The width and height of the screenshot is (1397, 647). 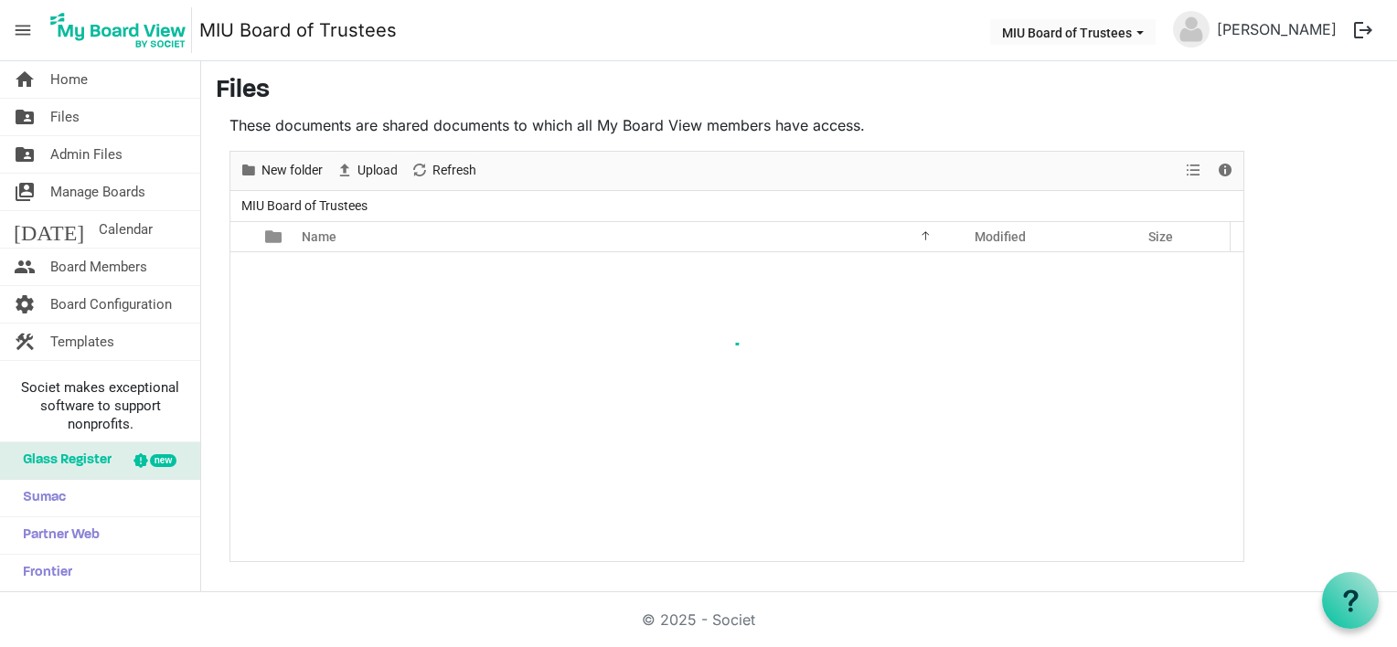 I want to click on img: My Board View Logo, so click(x=118, y=30).